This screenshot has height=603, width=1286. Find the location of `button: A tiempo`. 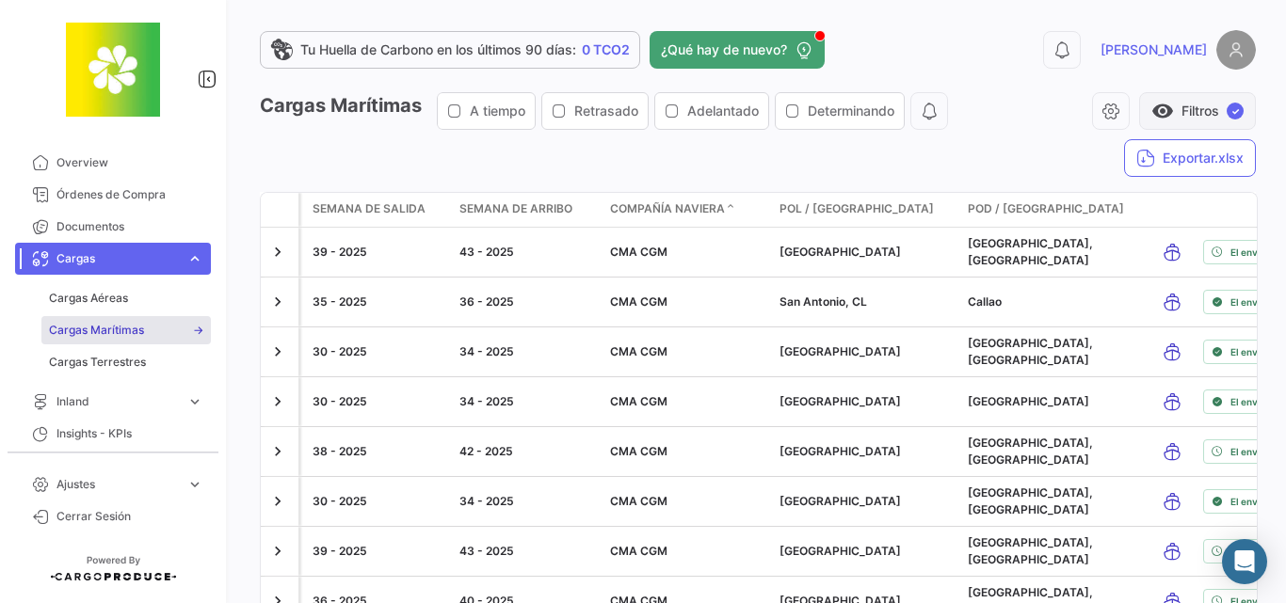

button: A tiempo is located at coordinates (486, 111).